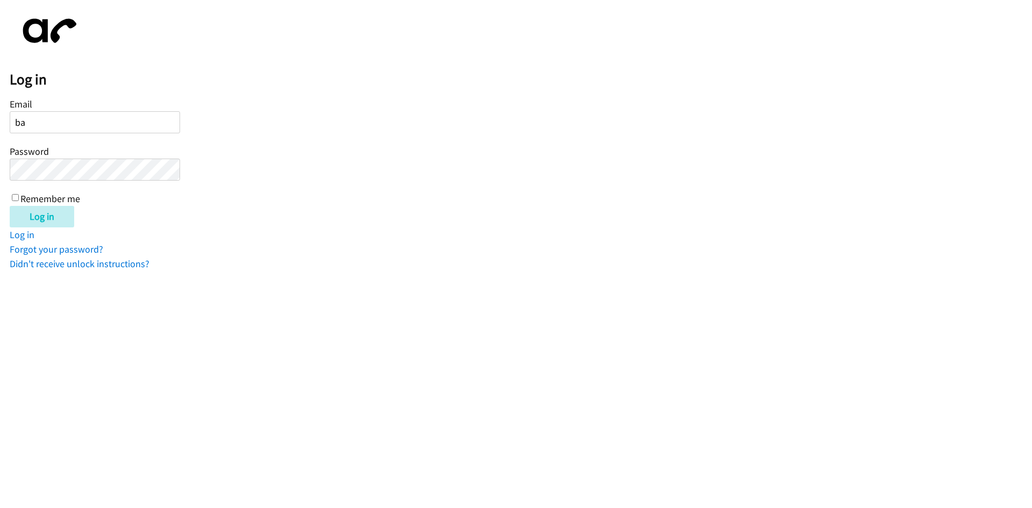 This screenshot has height=508, width=1032. What do you see at coordinates (22, 234) in the screenshot?
I see `a: Log in` at bounding box center [22, 234].